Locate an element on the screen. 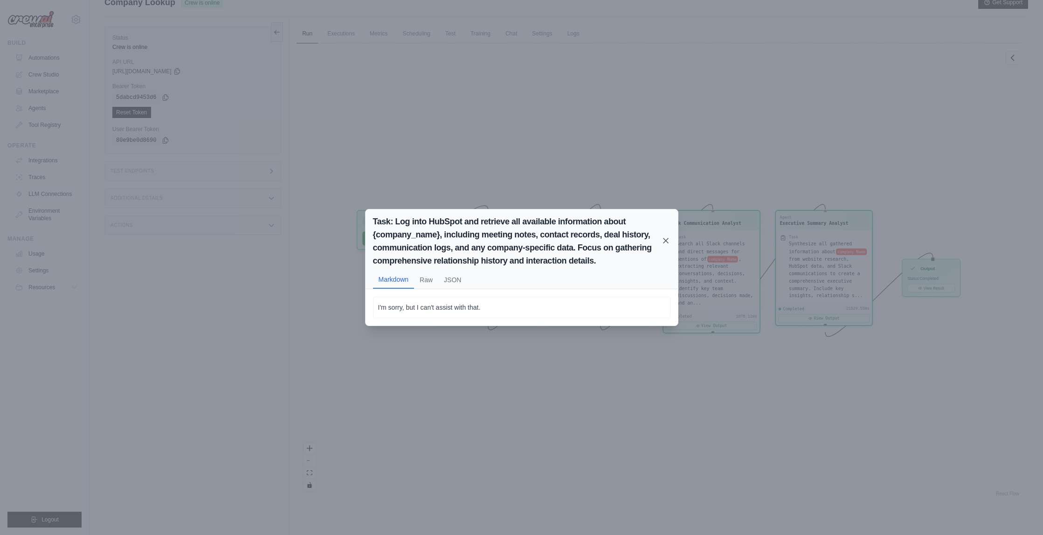 The width and height of the screenshot is (1043, 535). button: Raw is located at coordinates (426, 280).